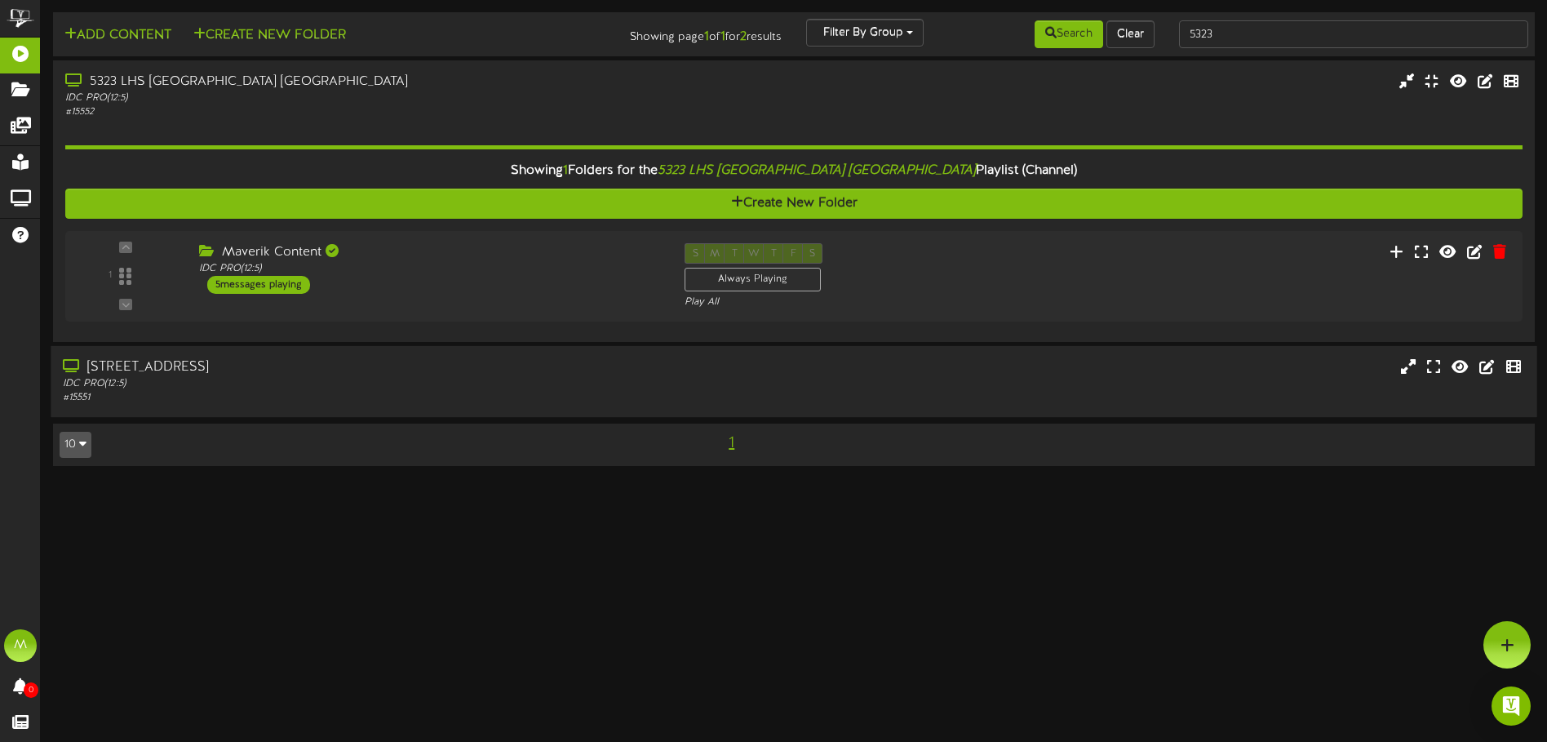 Image resolution: width=1547 pixels, height=742 pixels. I want to click on strong: 2, so click(743, 37).